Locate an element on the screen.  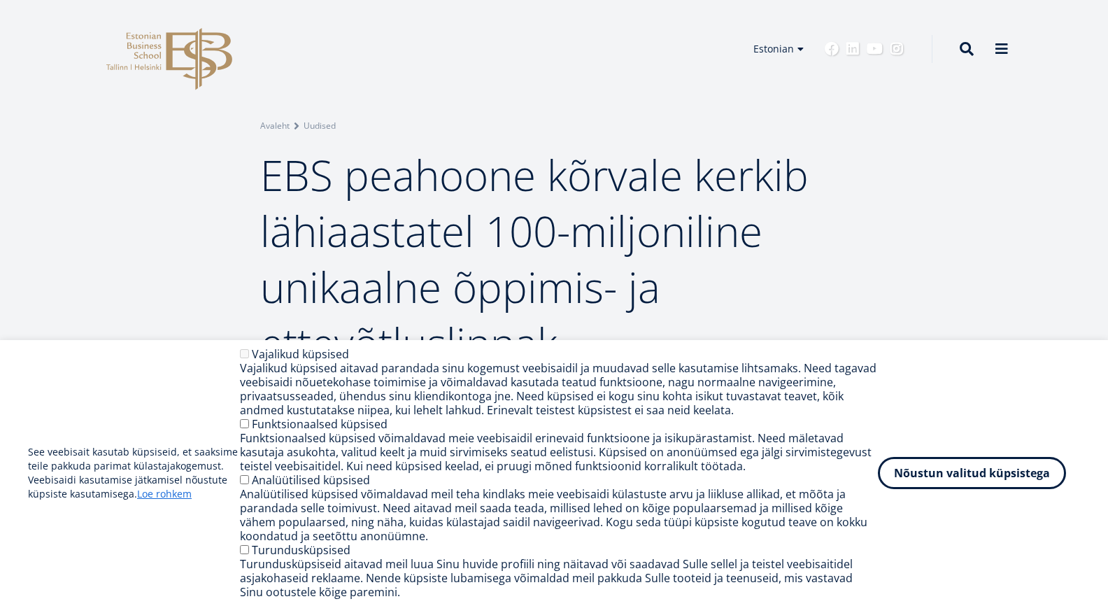
label: Turundusküpsised is located at coordinates (301, 550).